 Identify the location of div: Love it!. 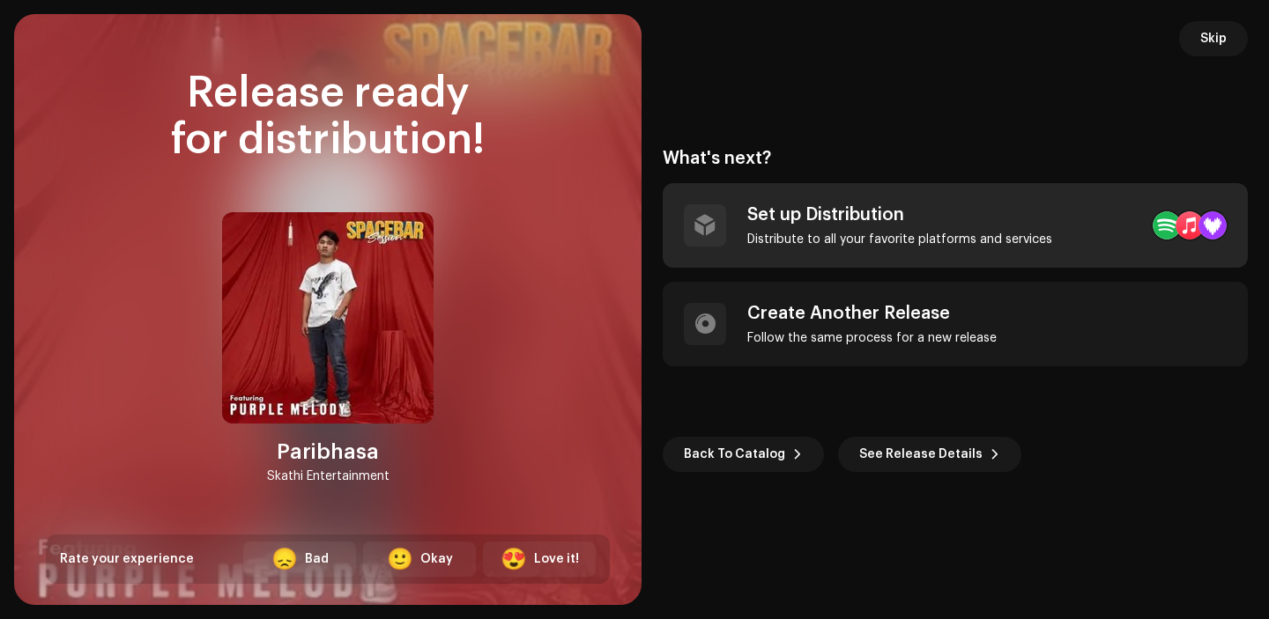
(556, 560).